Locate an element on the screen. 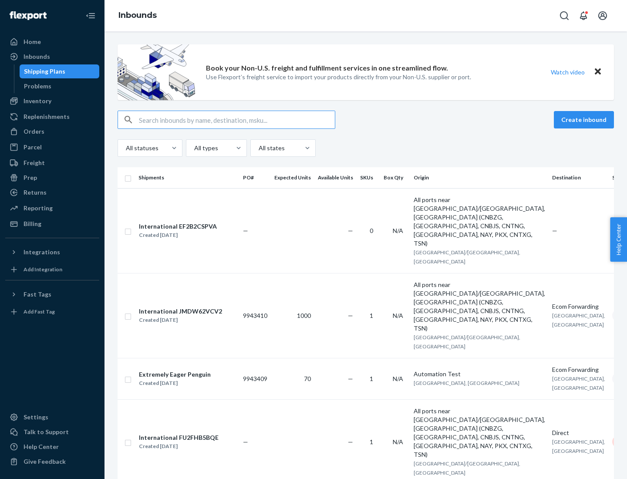 The image size is (627, 479). button: Open notifications is located at coordinates (584, 16).